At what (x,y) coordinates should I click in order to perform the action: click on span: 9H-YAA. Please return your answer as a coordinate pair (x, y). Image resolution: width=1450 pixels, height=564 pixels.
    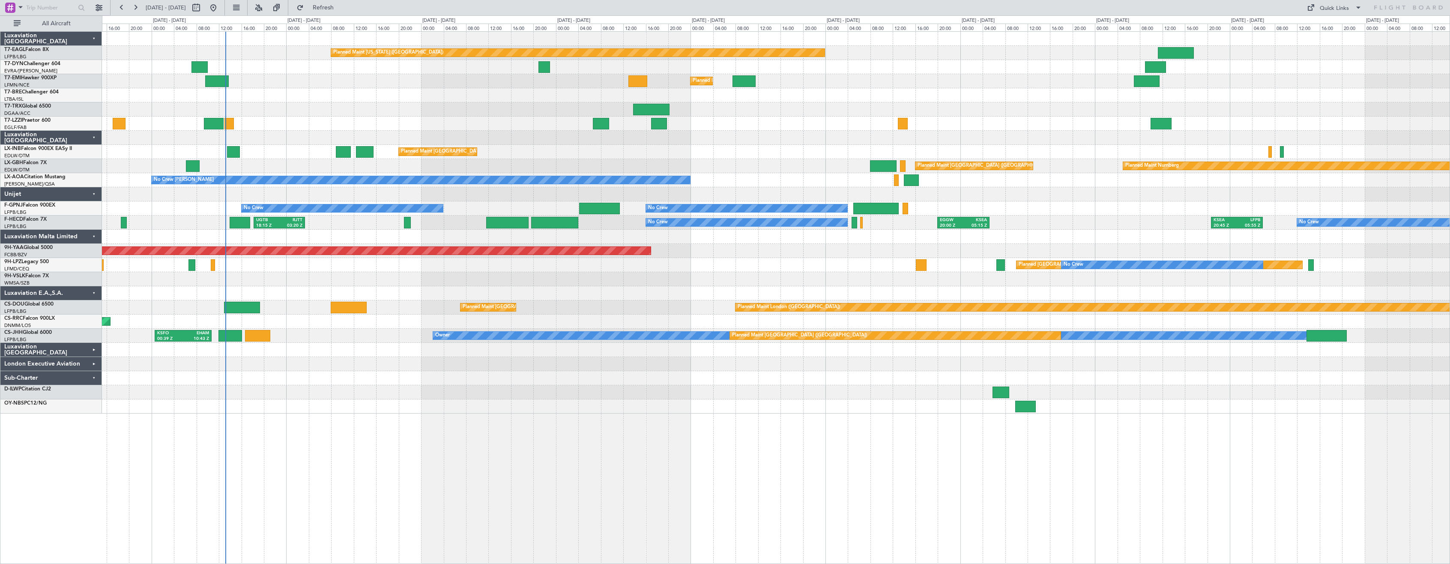
    Looking at the image, I should click on (14, 248).